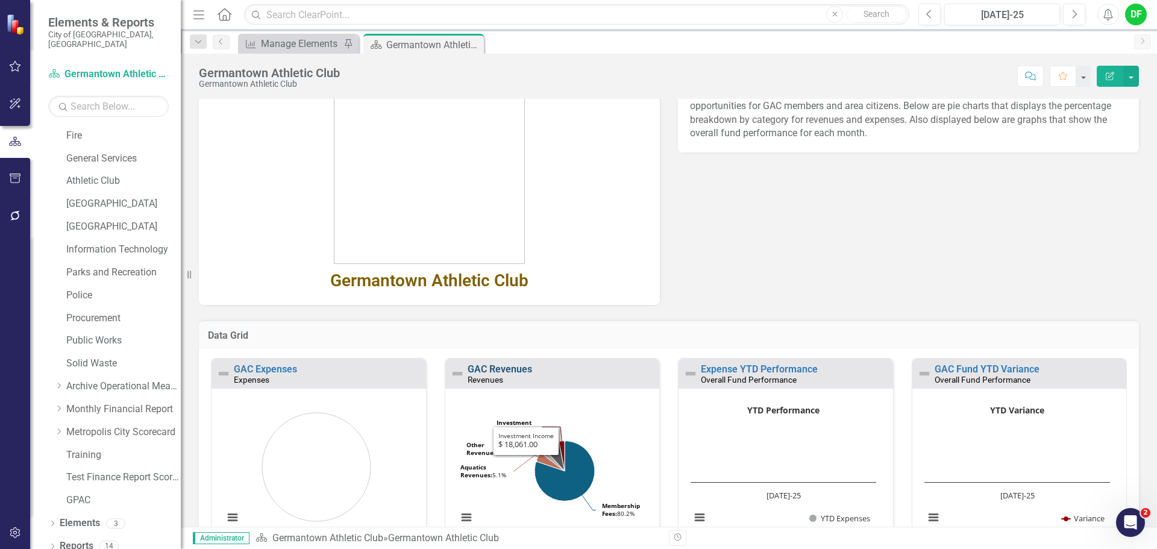 This screenshot has height=549, width=1157. Describe the element at coordinates (123, 455) in the screenshot. I see `a: Training` at that location.